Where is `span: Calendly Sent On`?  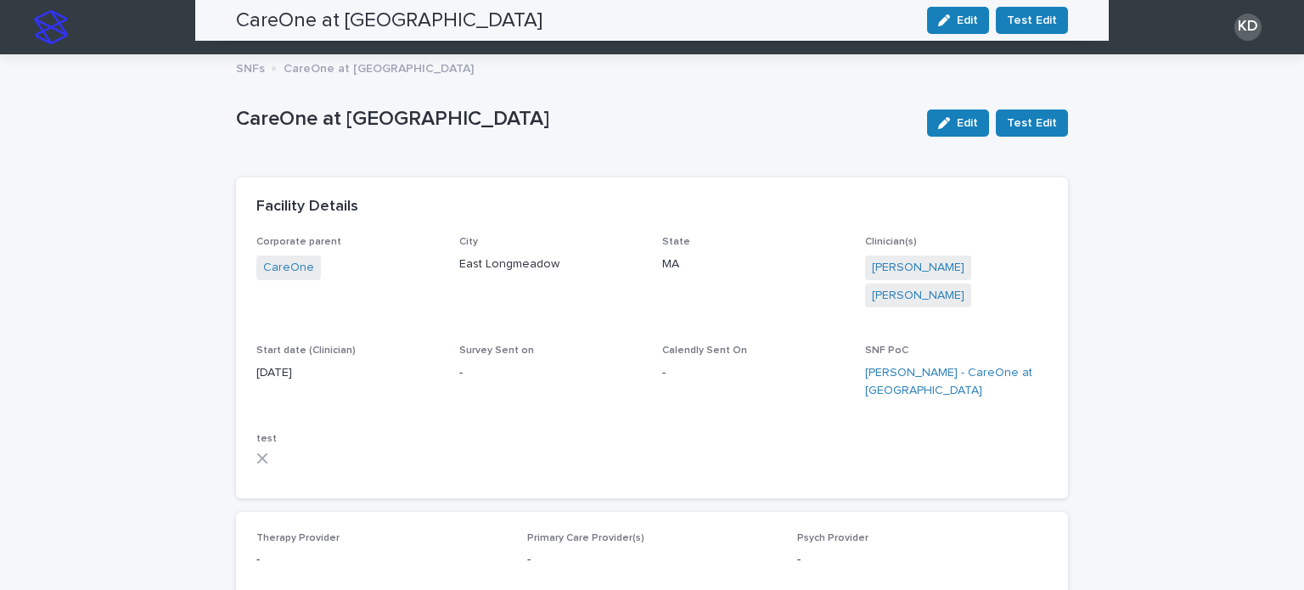
span: Calendly Sent On is located at coordinates (705, 351).